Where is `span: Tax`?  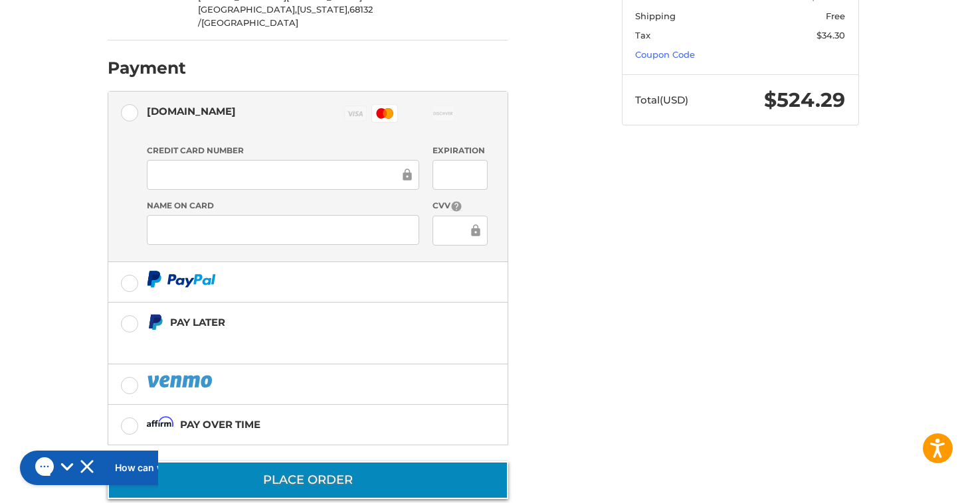
span: Tax is located at coordinates (642, 35).